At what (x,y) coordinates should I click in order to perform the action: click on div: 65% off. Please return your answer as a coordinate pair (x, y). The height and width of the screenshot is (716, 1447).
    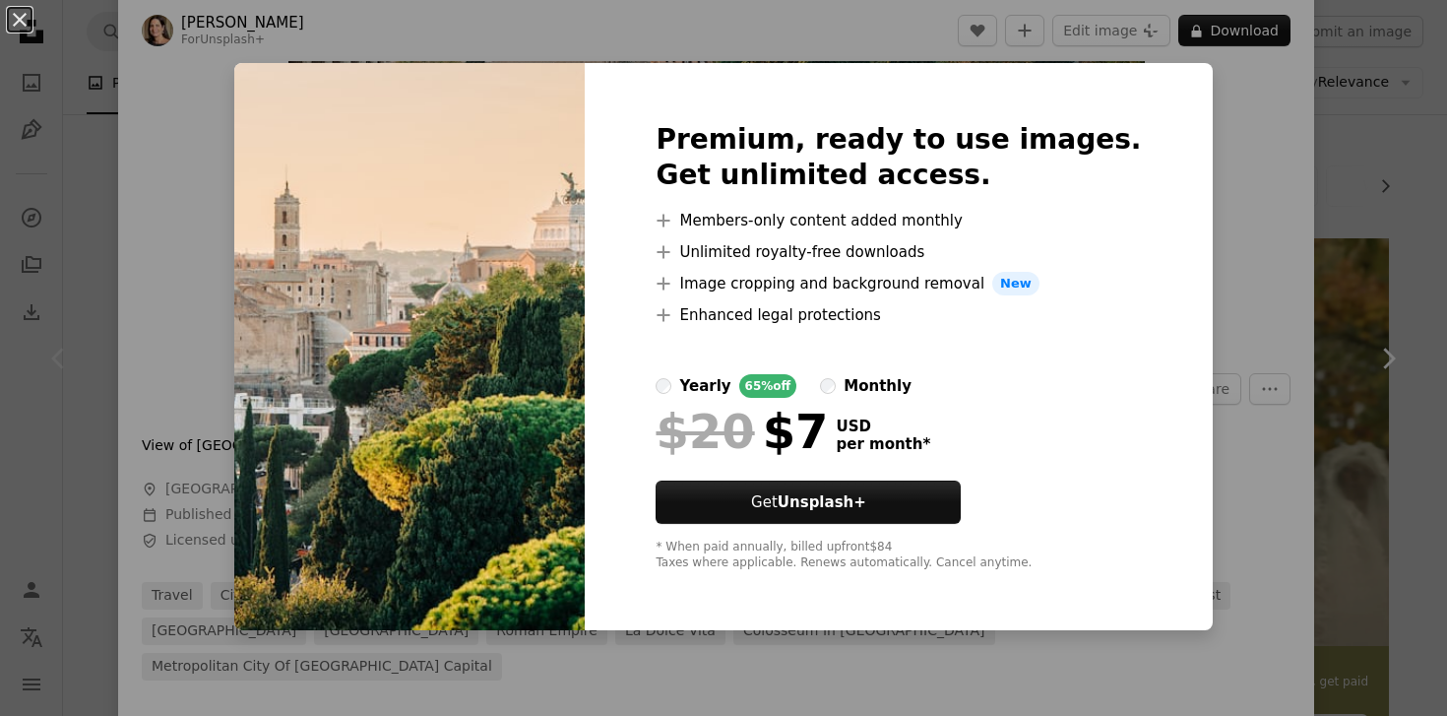
    Looking at the image, I should click on (768, 386).